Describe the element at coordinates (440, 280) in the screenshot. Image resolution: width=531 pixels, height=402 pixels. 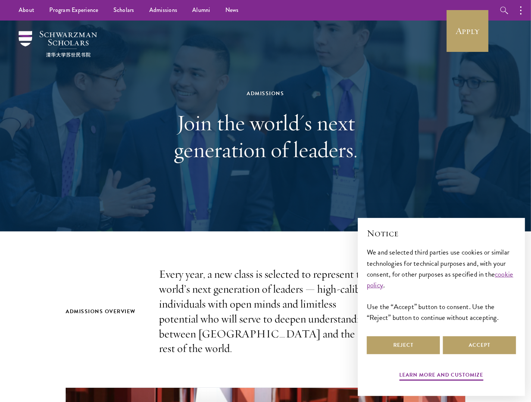
I see `a: cookie policy` at that location.